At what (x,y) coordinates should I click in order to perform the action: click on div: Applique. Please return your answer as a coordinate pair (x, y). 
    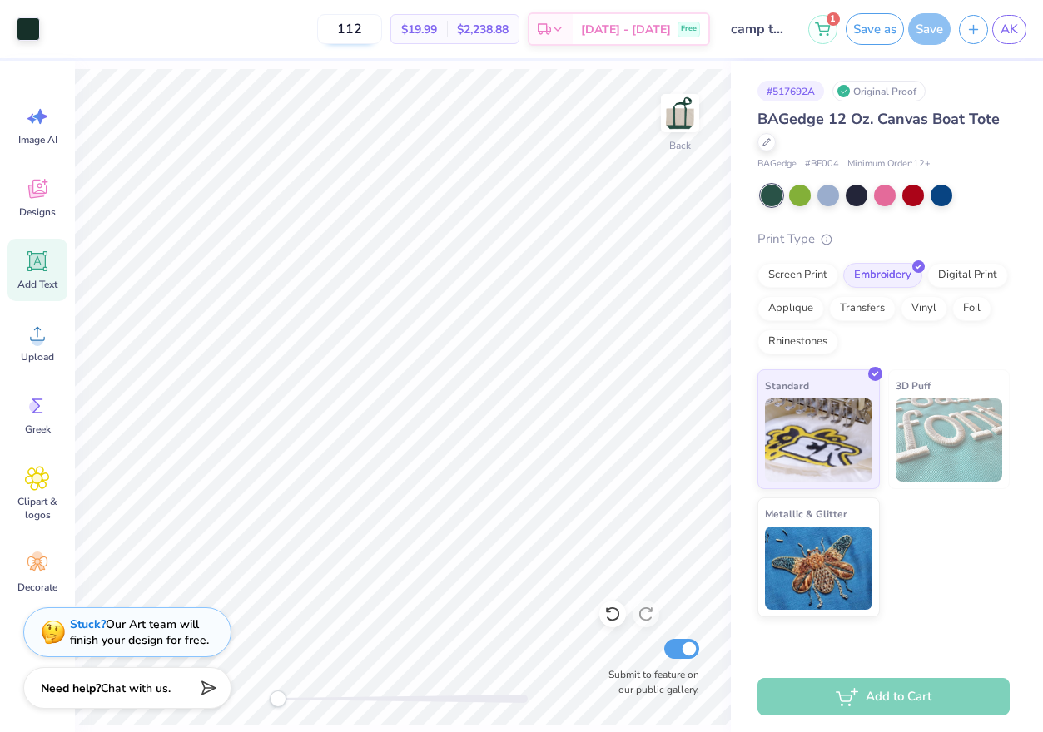
    Looking at the image, I should click on (790, 309).